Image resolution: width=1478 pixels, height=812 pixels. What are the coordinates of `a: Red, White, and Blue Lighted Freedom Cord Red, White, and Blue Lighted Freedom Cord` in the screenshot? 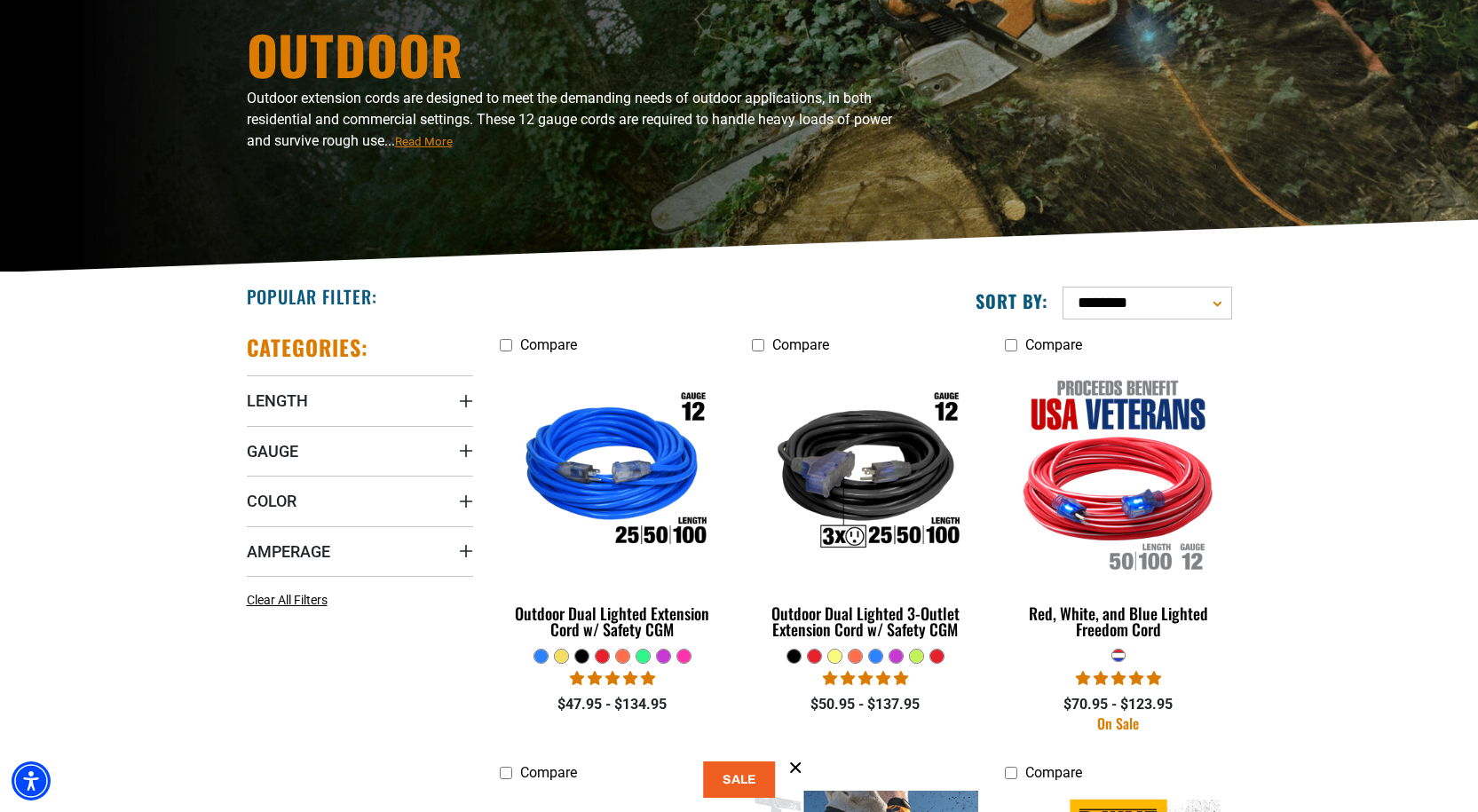 It's located at (1118, 505).